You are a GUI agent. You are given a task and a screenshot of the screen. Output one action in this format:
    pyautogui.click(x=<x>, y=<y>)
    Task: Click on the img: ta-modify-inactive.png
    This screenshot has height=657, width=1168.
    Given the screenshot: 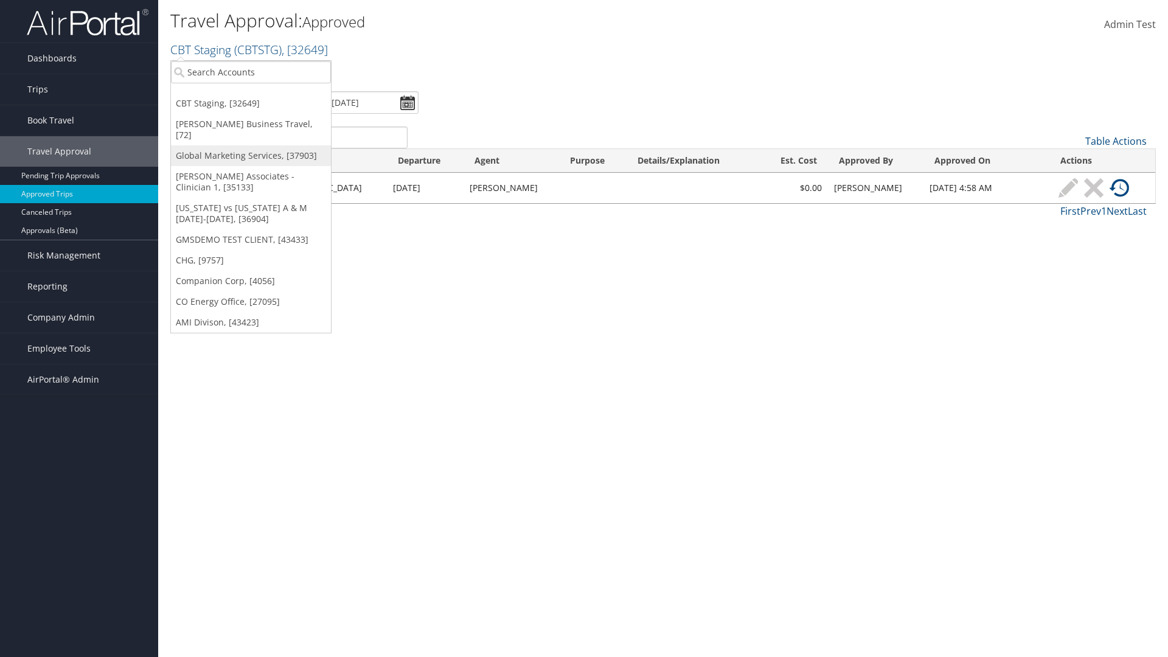 What is the action you would take?
    pyautogui.click(x=1068, y=188)
    